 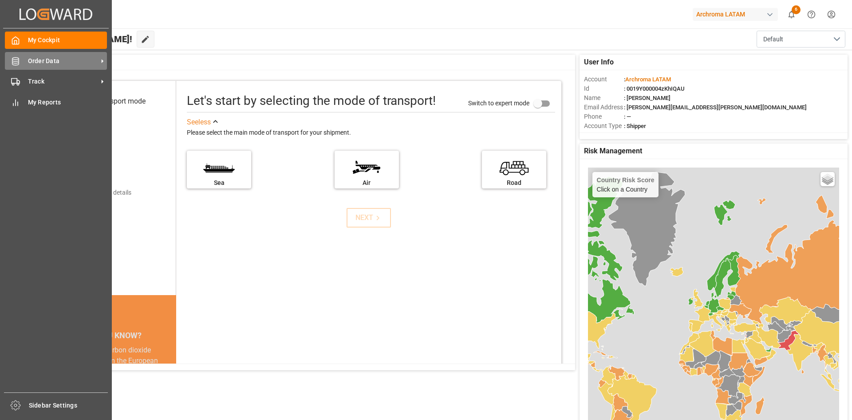 I want to click on span: Archroma LATAM, so click(x=648, y=79).